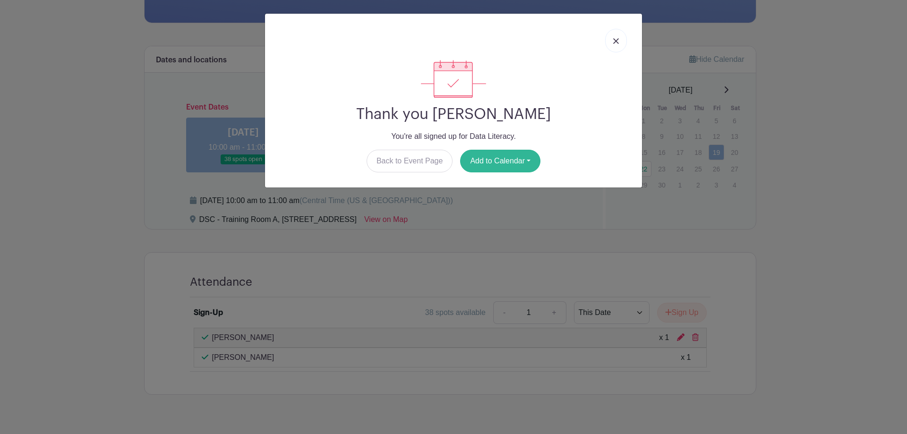 The image size is (907, 434). Describe the element at coordinates (454, 79) in the screenshot. I see `img: signup_complete-c468d5dda3e2740ee63a24cb0ba0d3ce5d8a4ecd24259e683200fb1569d990c8.svg` at that location.